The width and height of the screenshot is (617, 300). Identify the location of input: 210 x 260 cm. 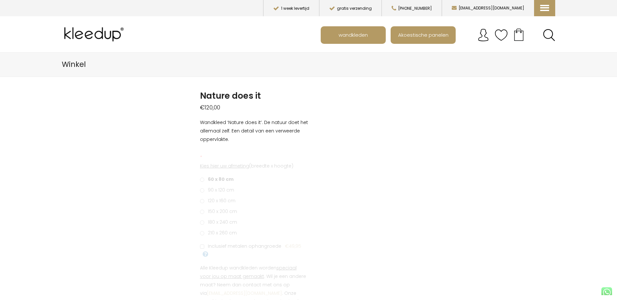
(202, 233).